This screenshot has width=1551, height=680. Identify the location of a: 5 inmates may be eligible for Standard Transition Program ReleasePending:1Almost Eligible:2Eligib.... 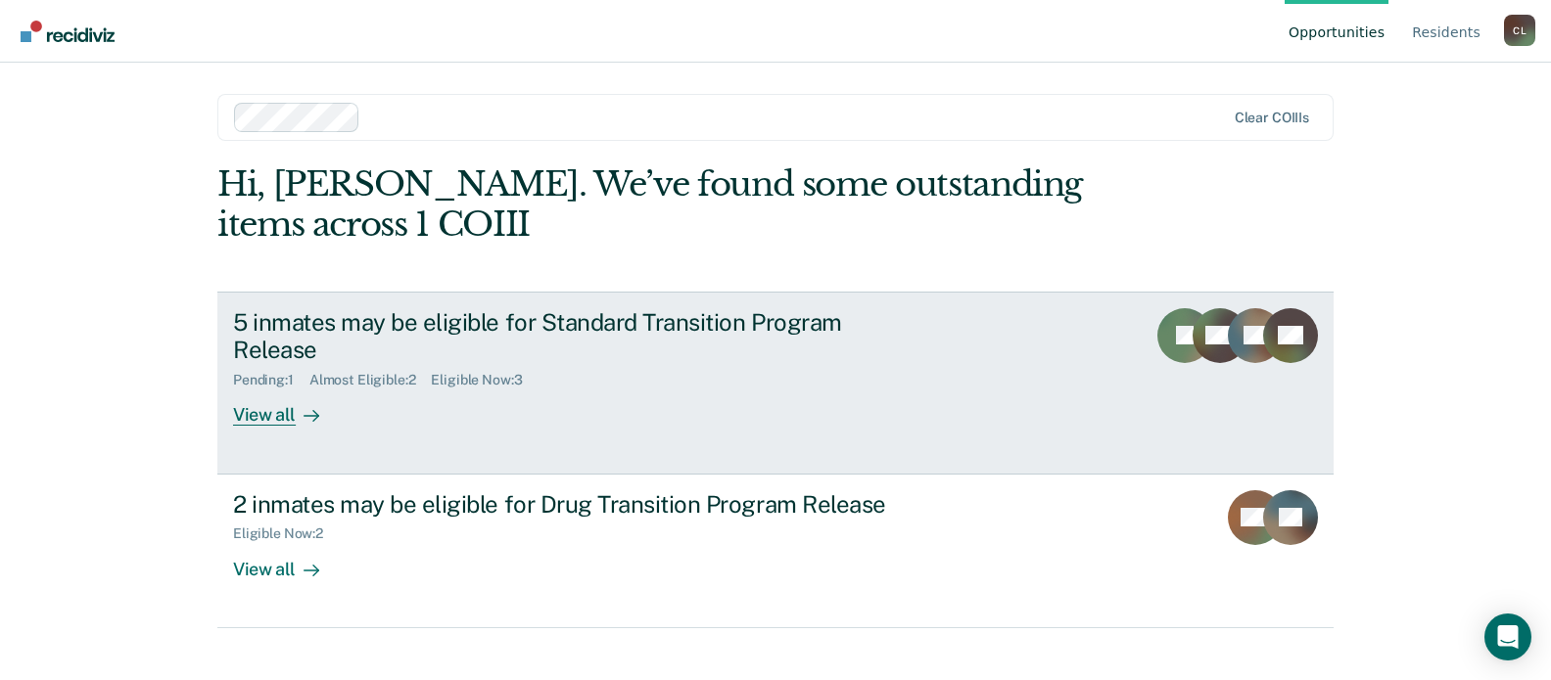
(775, 383).